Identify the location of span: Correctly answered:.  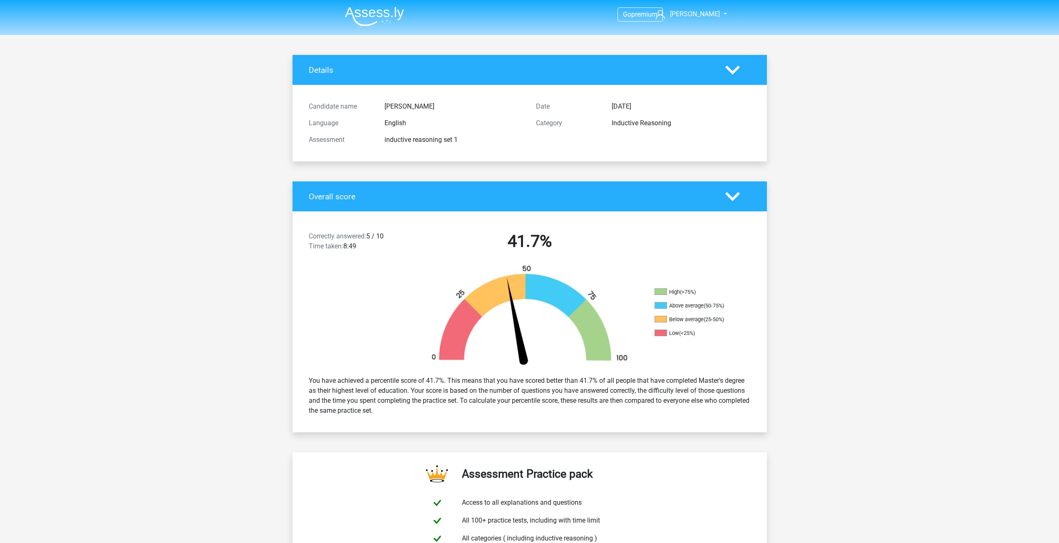
(338, 236).